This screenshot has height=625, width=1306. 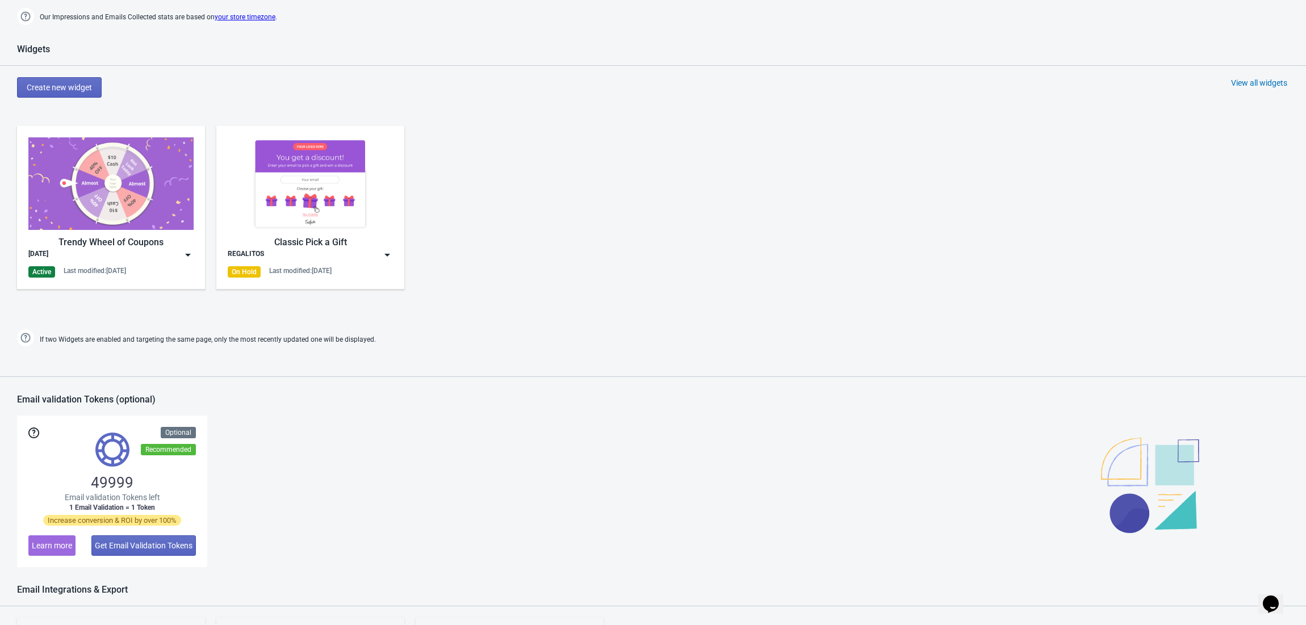 I want to click on div: On Hold, so click(x=244, y=272).